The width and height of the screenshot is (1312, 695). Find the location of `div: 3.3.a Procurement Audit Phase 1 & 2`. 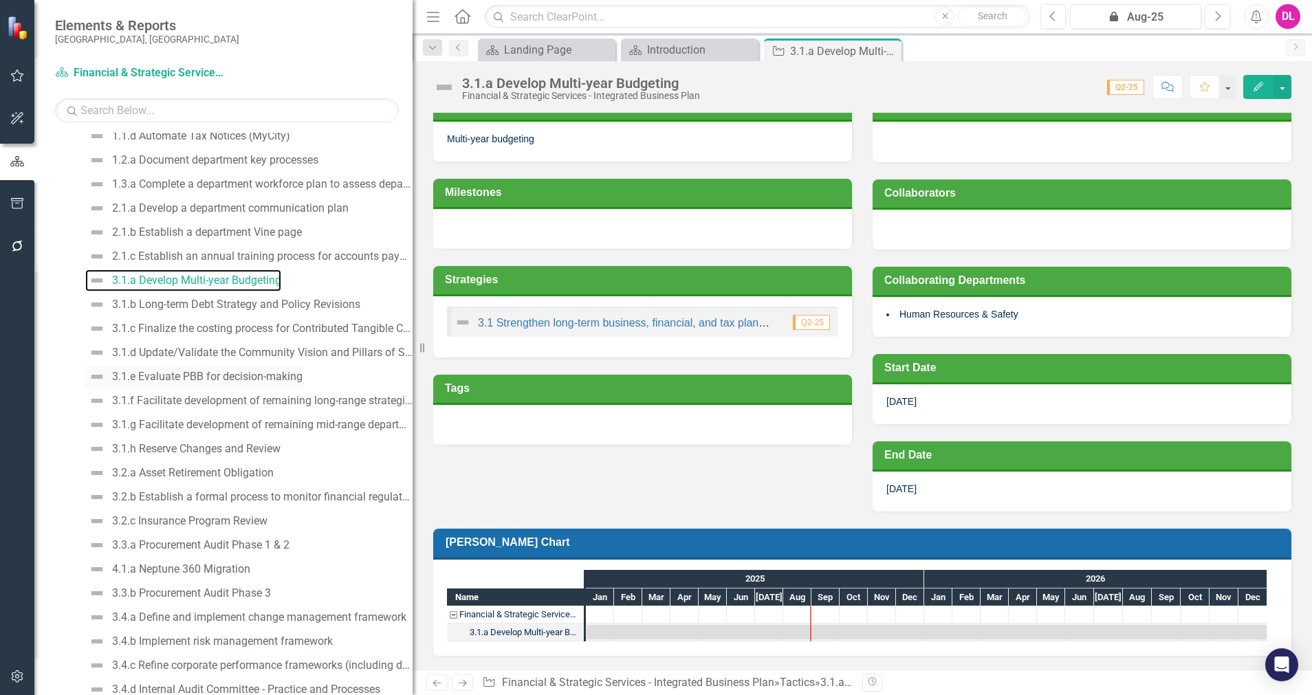

div: 3.3.a Procurement Audit Phase 1 & 2 is located at coordinates (201, 545).